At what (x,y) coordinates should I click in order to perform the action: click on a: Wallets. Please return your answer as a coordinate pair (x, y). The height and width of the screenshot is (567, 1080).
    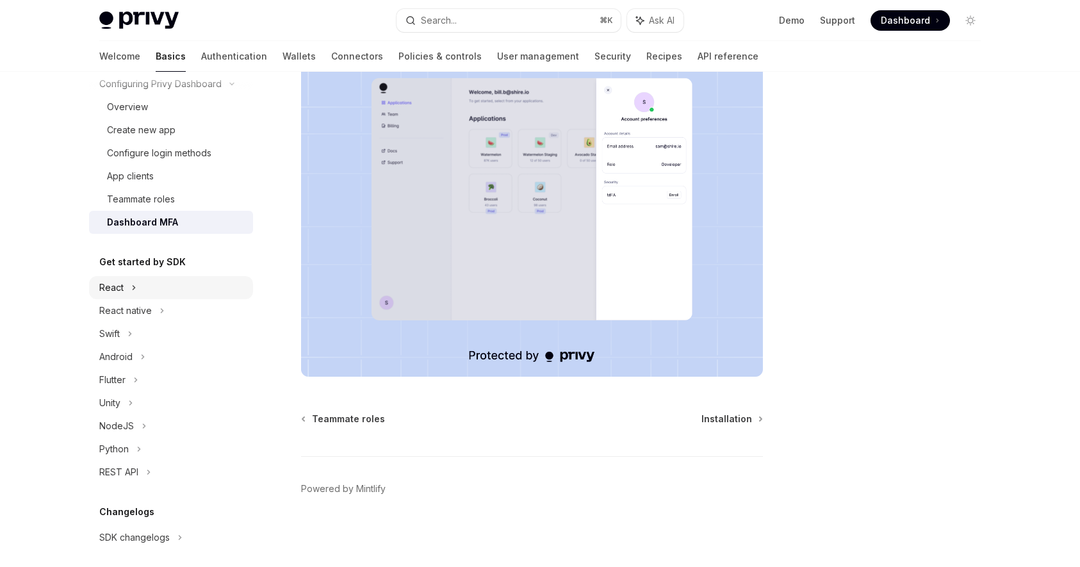
    Looking at the image, I should click on (299, 56).